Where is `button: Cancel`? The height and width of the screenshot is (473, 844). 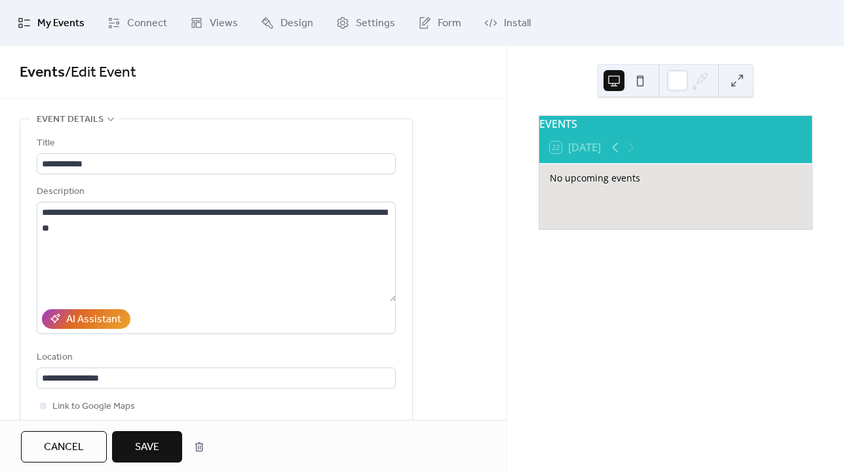 button: Cancel is located at coordinates (64, 447).